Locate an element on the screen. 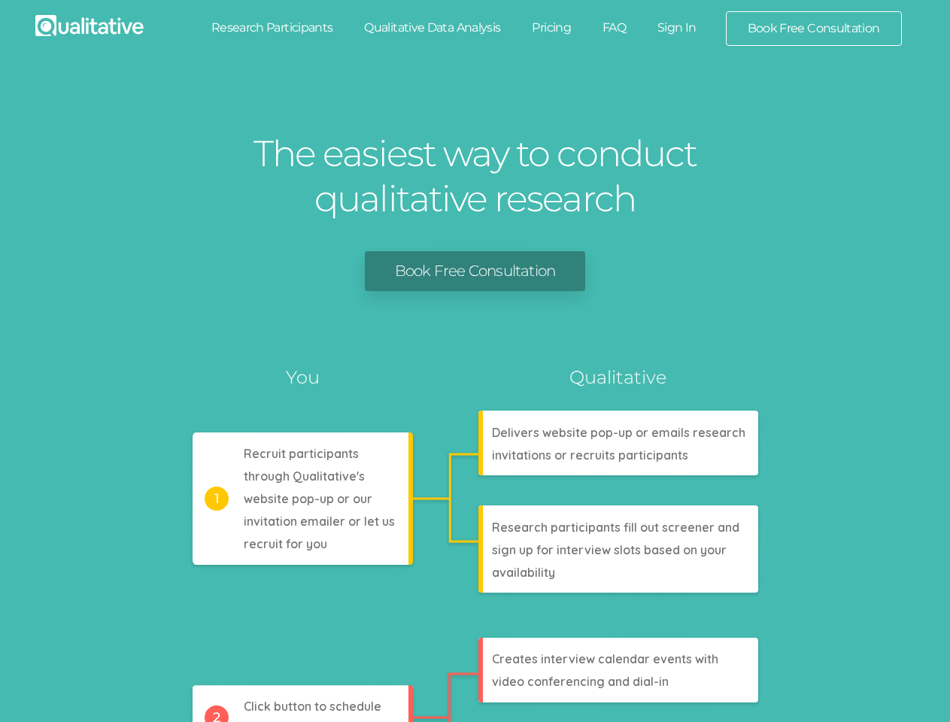  a: FAQ is located at coordinates (614, 28).